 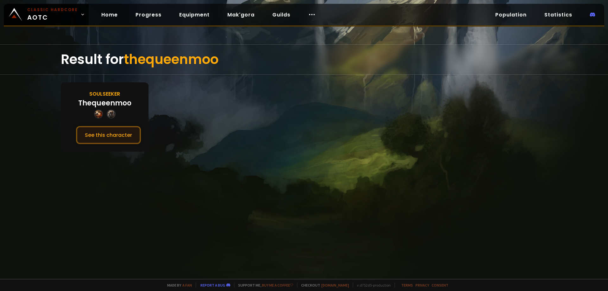 What do you see at coordinates (178, 285) in the screenshot?
I see `span: Made by` at bounding box center [178, 285].